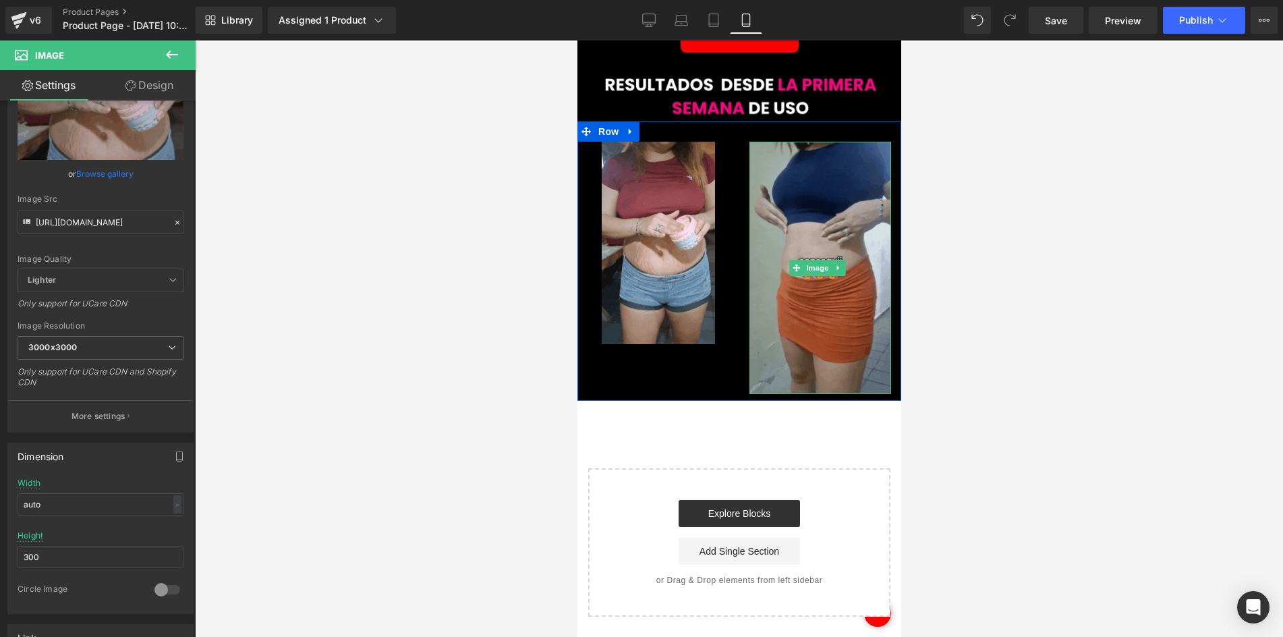 This screenshot has width=1283, height=637. Describe the element at coordinates (30, 535) in the screenshot. I see `div: Height` at that location.